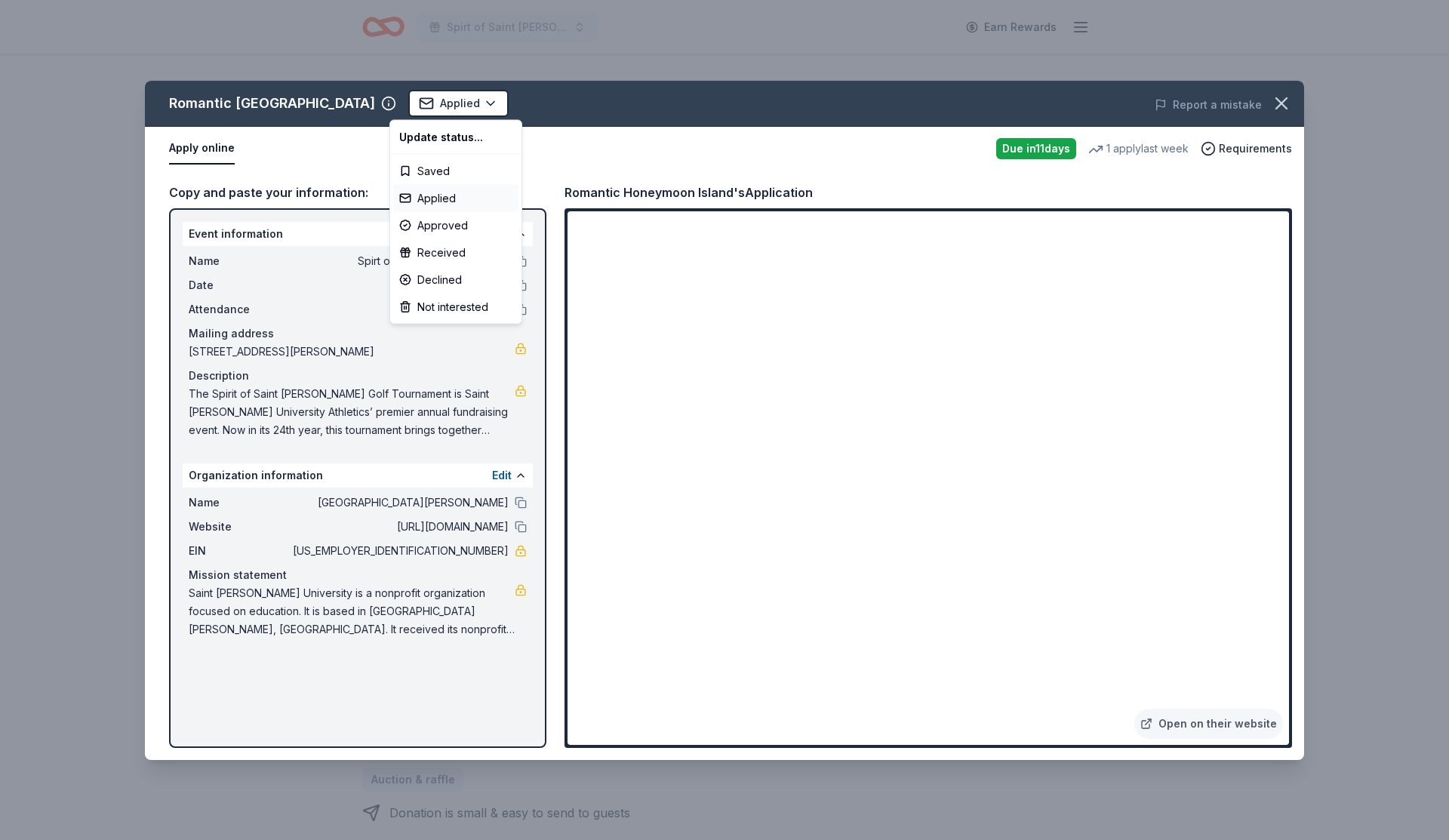 The image size is (1449, 840). What do you see at coordinates (456, 253) in the screenshot?
I see `div: Received` at bounding box center [456, 253].